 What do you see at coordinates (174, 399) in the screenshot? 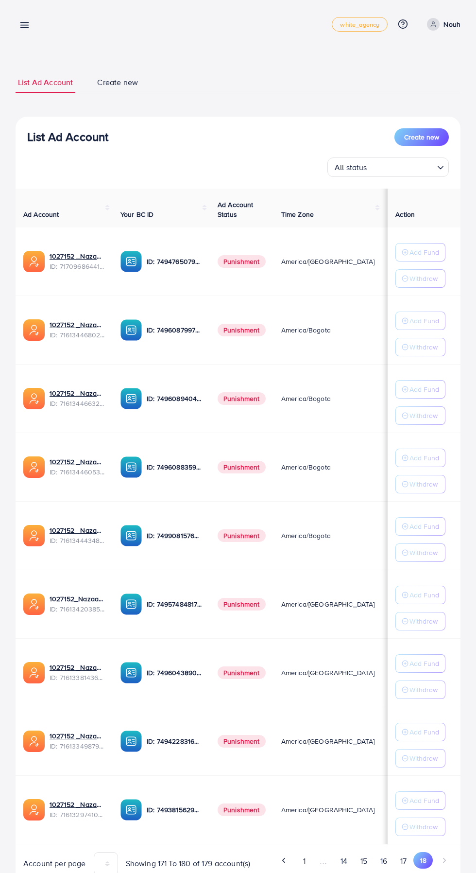
I see `p: ID: 7496089404826828801` at bounding box center [174, 399].